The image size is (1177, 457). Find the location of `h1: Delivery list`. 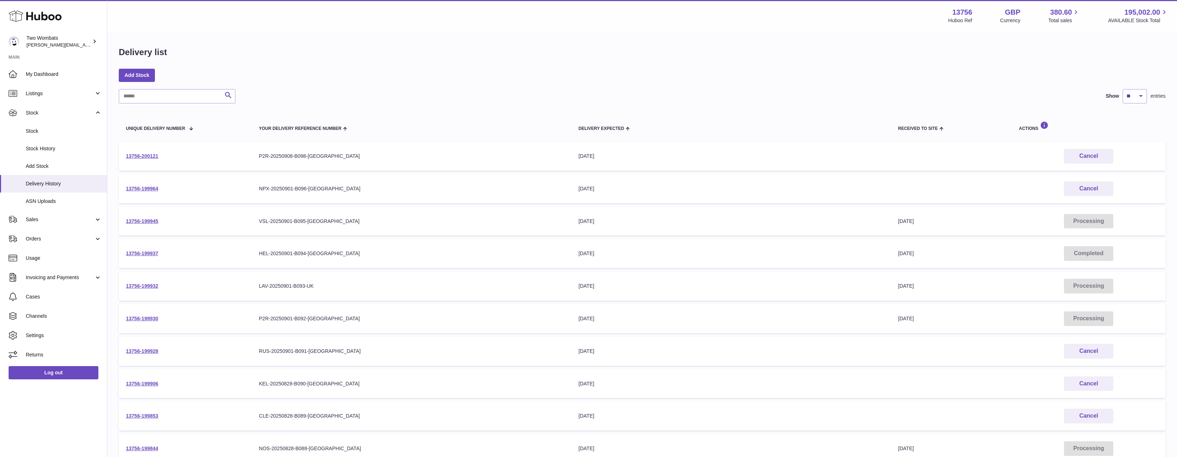

h1: Delivery list is located at coordinates (143, 52).